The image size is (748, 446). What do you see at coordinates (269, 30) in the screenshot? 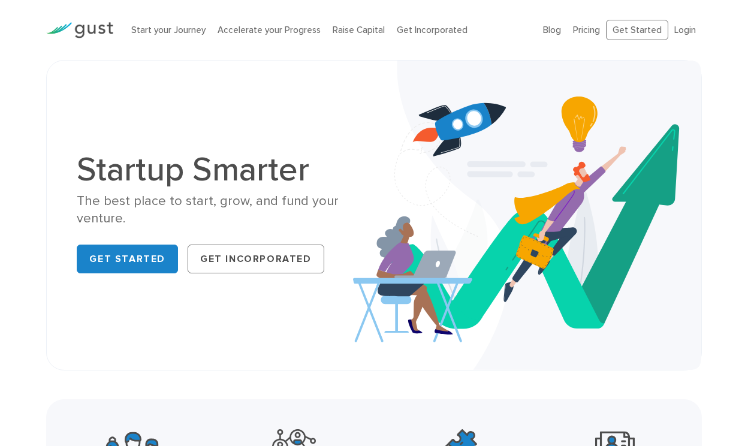
I see `a: Accelerate your Progress` at bounding box center [269, 30].